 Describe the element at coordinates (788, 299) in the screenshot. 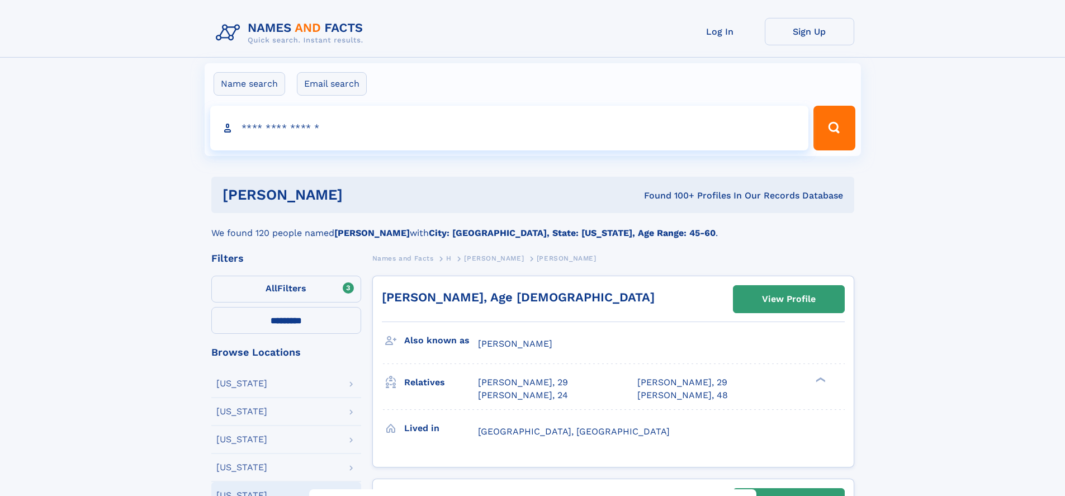

I see `a: View Profile` at that location.